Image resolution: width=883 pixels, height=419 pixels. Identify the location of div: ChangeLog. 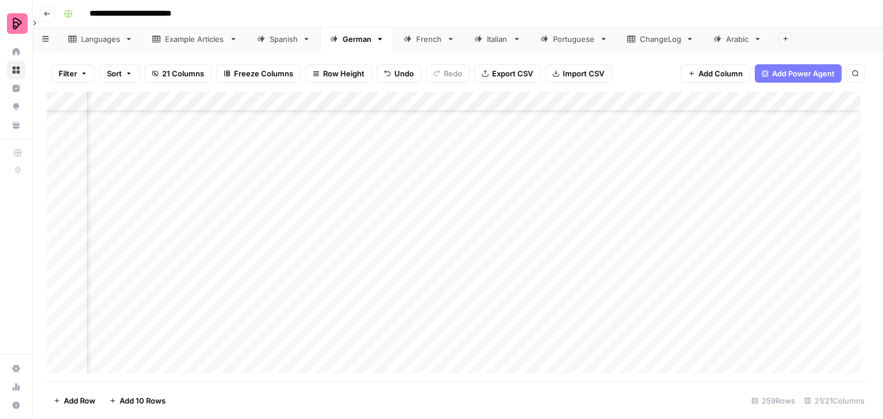
(660, 39).